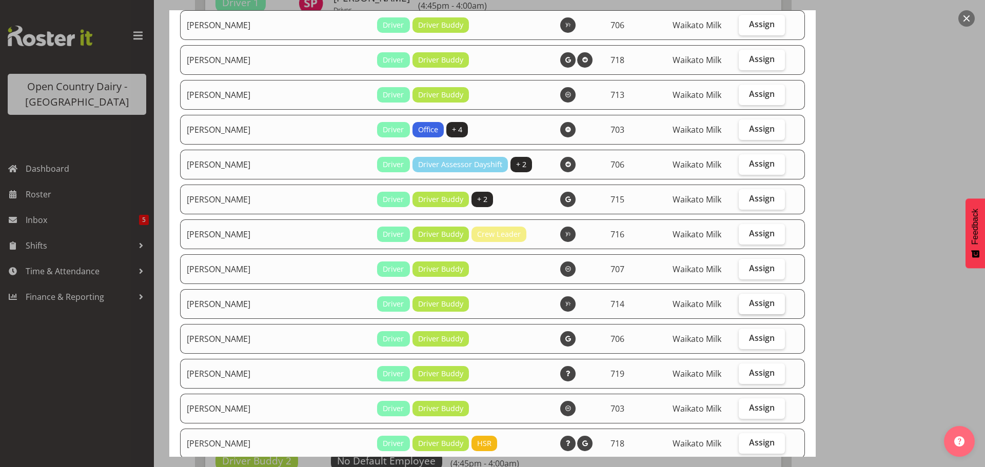 Image resolution: width=985 pixels, height=467 pixels. What do you see at coordinates (617, 234) in the screenshot?
I see `span: 716` at bounding box center [617, 234].